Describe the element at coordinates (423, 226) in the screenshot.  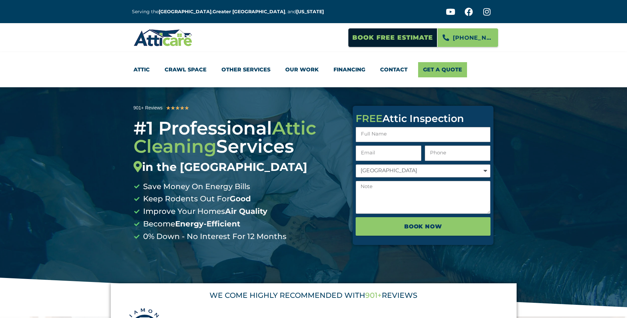
I see `button: BOOK NOW` at that location.